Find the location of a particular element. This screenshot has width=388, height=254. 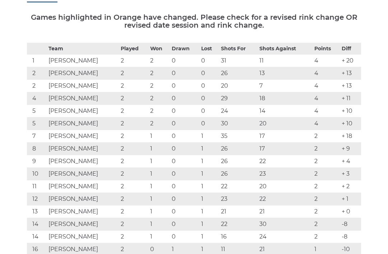

td: 7 is located at coordinates (285, 86).